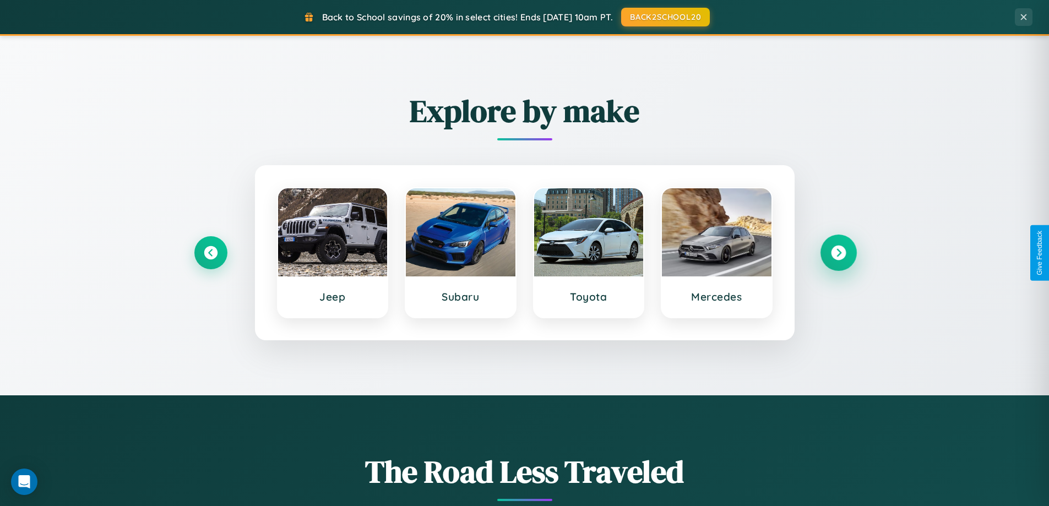 The width and height of the screenshot is (1049, 506). What do you see at coordinates (665, 17) in the screenshot?
I see `button: BACK2SCHOOL20` at bounding box center [665, 17].